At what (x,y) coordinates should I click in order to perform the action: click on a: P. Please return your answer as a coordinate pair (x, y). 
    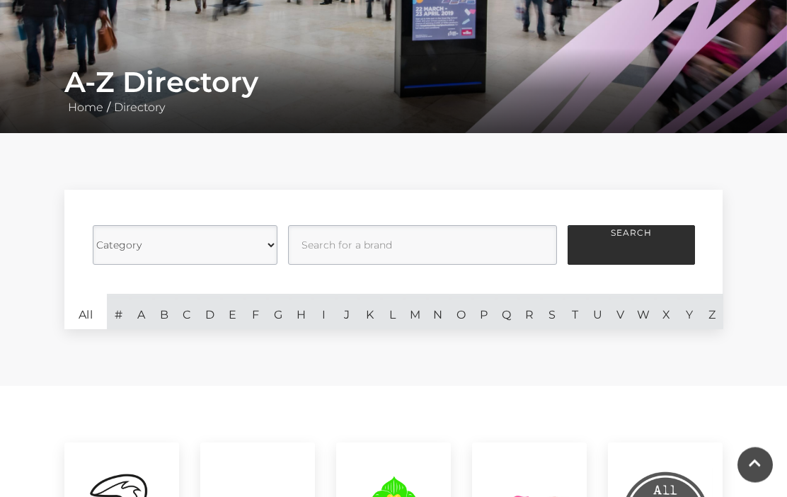
    Looking at the image, I should click on (483, 312).